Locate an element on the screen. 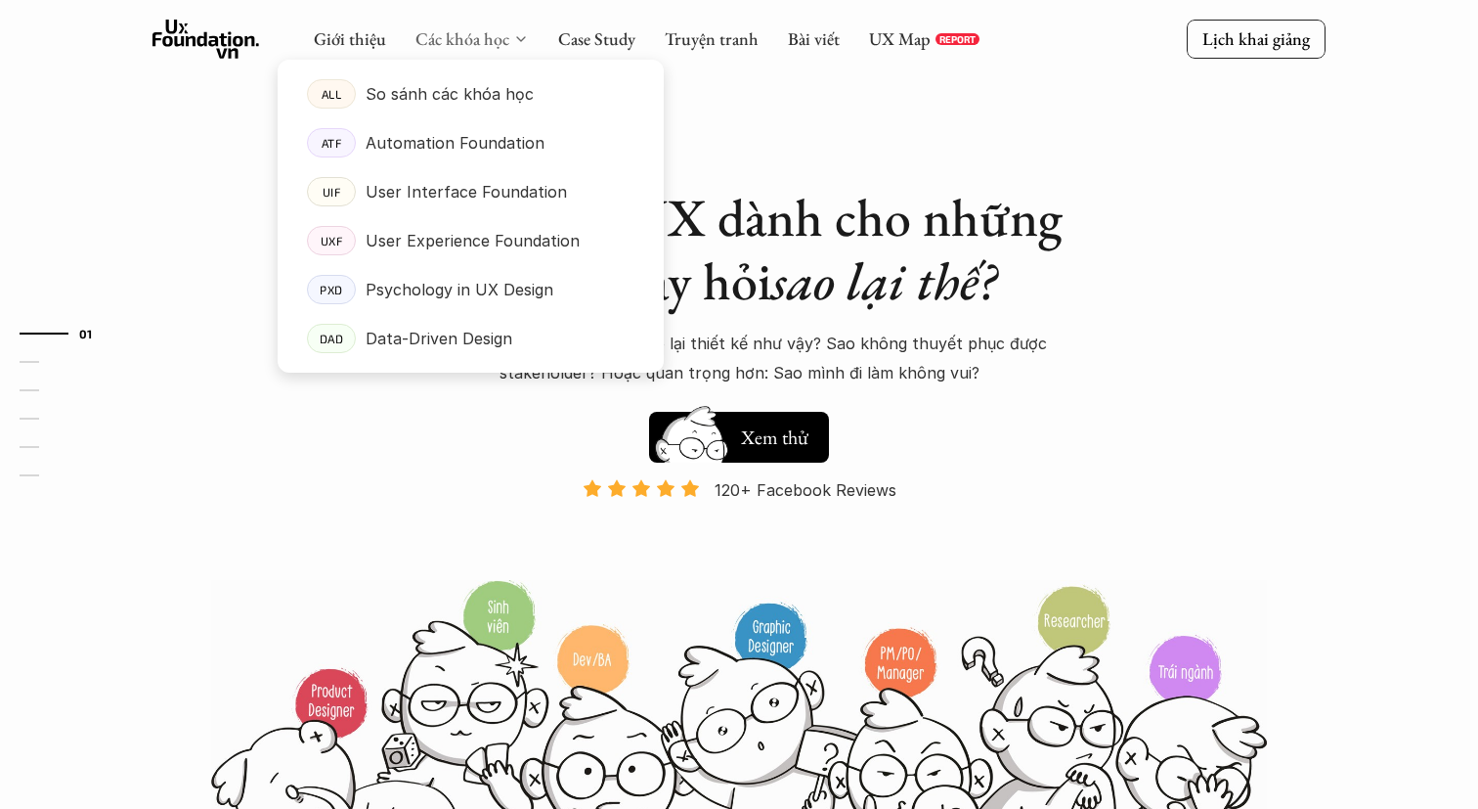 This screenshot has height=809, width=1478. a: PXDPsychology in UX Design is located at coordinates (470, 289).